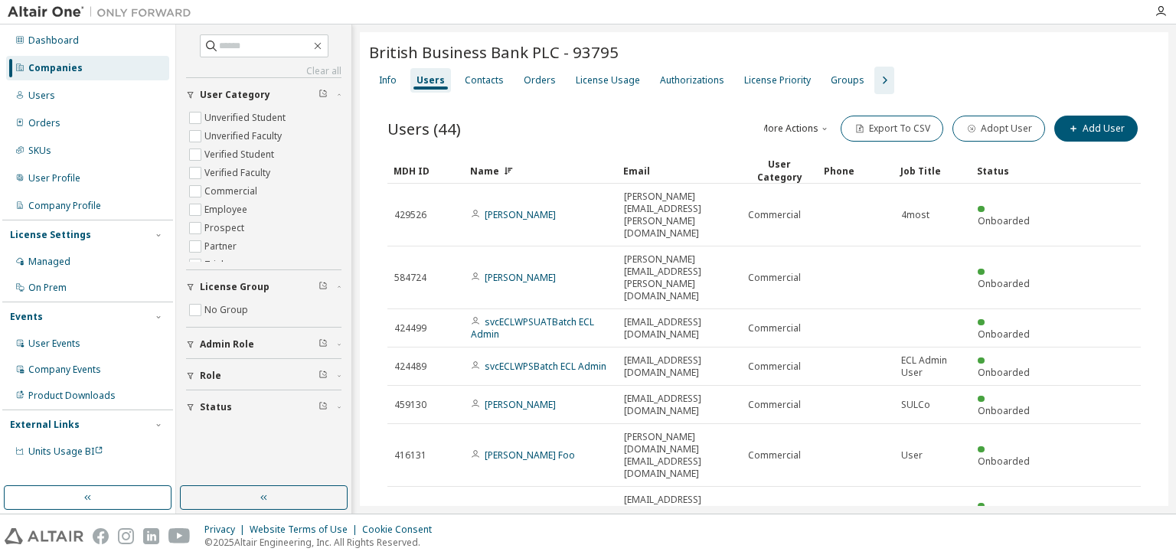 The width and height of the screenshot is (1176, 558). What do you see at coordinates (232, 191) in the screenshot?
I see `label: Commercial` at bounding box center [232, 191].